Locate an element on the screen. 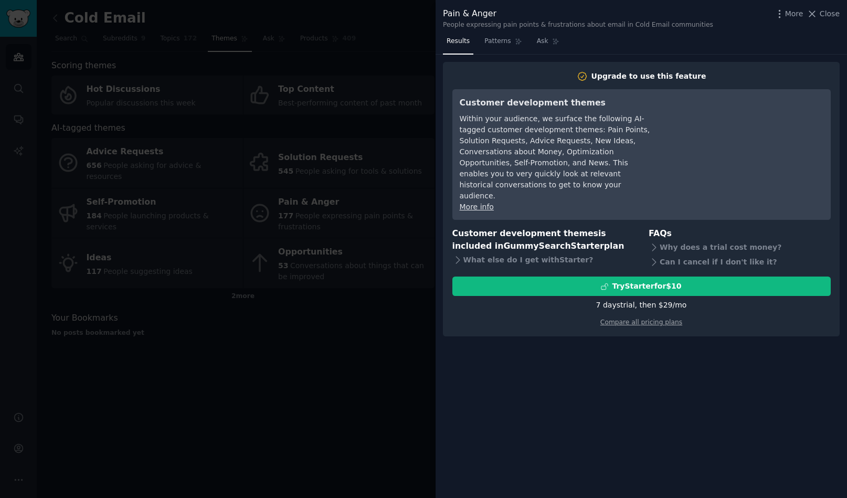 The height and width of the screenshot is (498, 847). div: 7 days trial, then $ 29 /mo is located at coordinates (641, 305).